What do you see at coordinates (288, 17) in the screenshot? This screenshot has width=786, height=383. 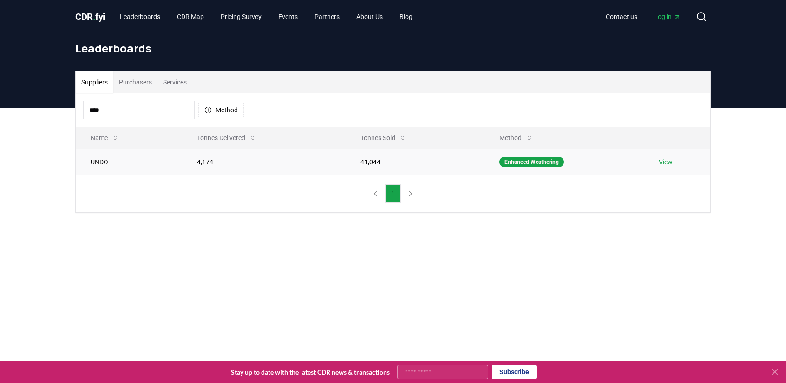 I see `a: Events` at bounding box center [288, 17].